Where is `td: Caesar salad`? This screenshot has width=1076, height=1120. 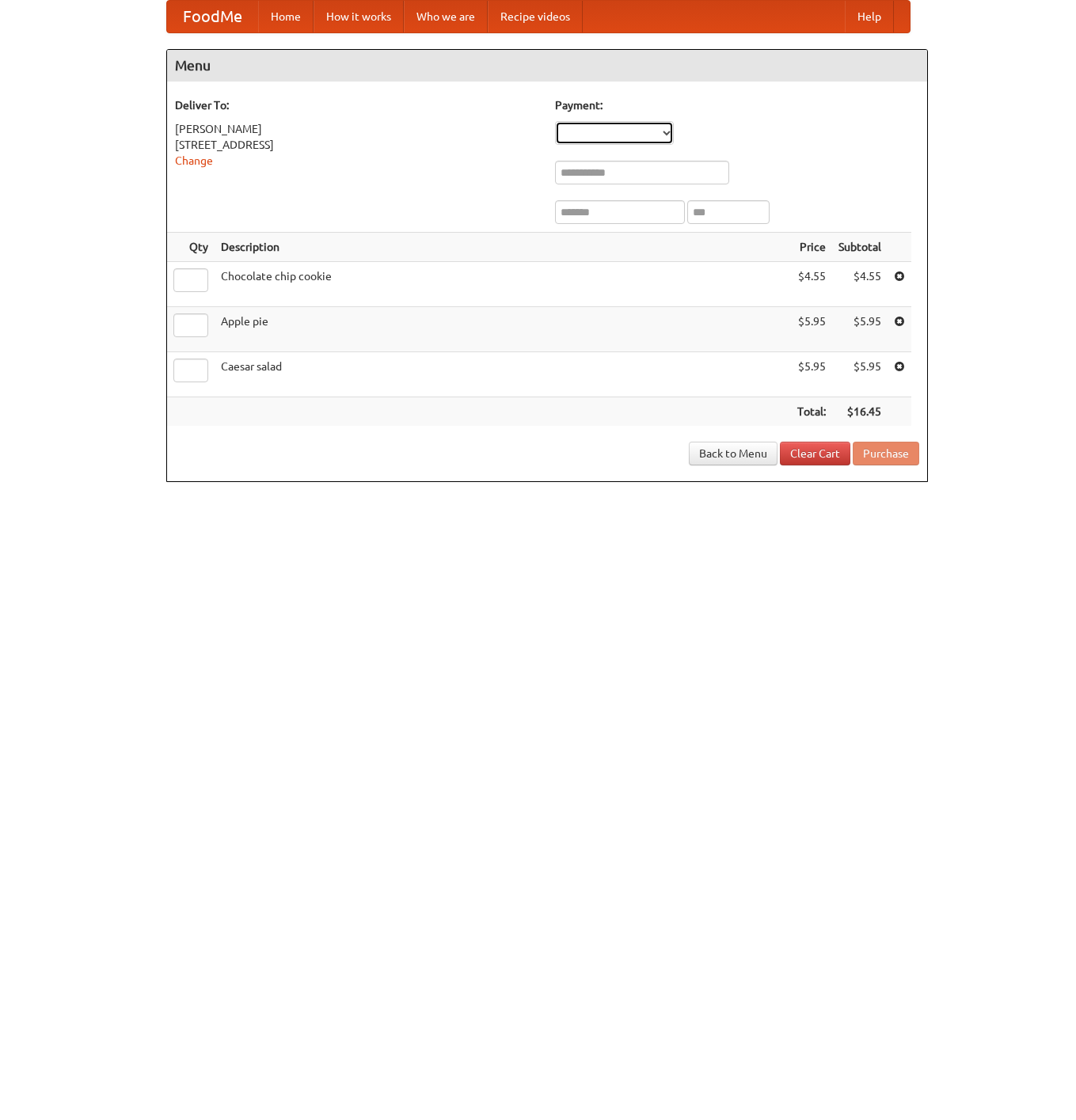 td: Caesar salad is located at coordinates (503, 375).